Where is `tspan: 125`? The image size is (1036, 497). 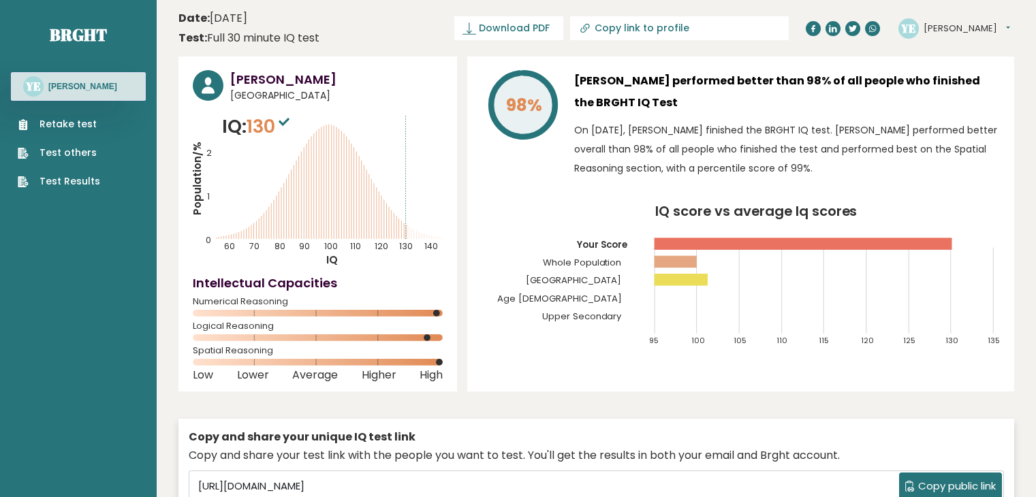
tspan: 125 is located at coordinates (909, 341).